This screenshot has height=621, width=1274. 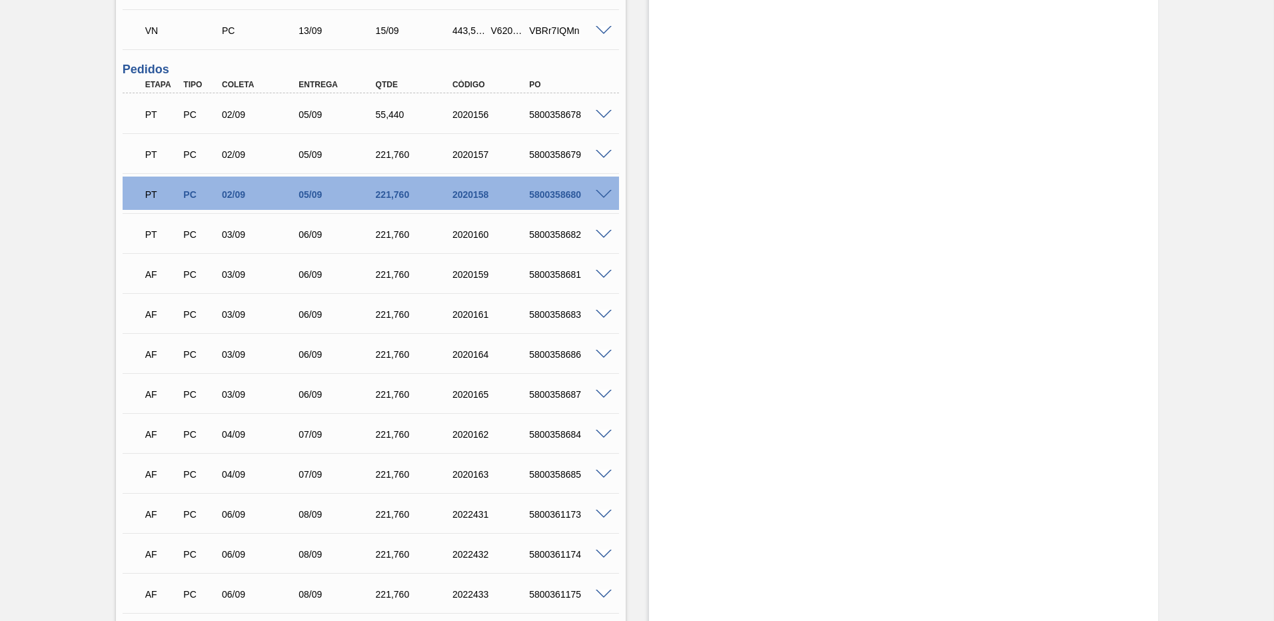 What do you see at coordinates (568, 434) in the screenshot?
I see `div: 5800358684` at bounding box center [568, 434].